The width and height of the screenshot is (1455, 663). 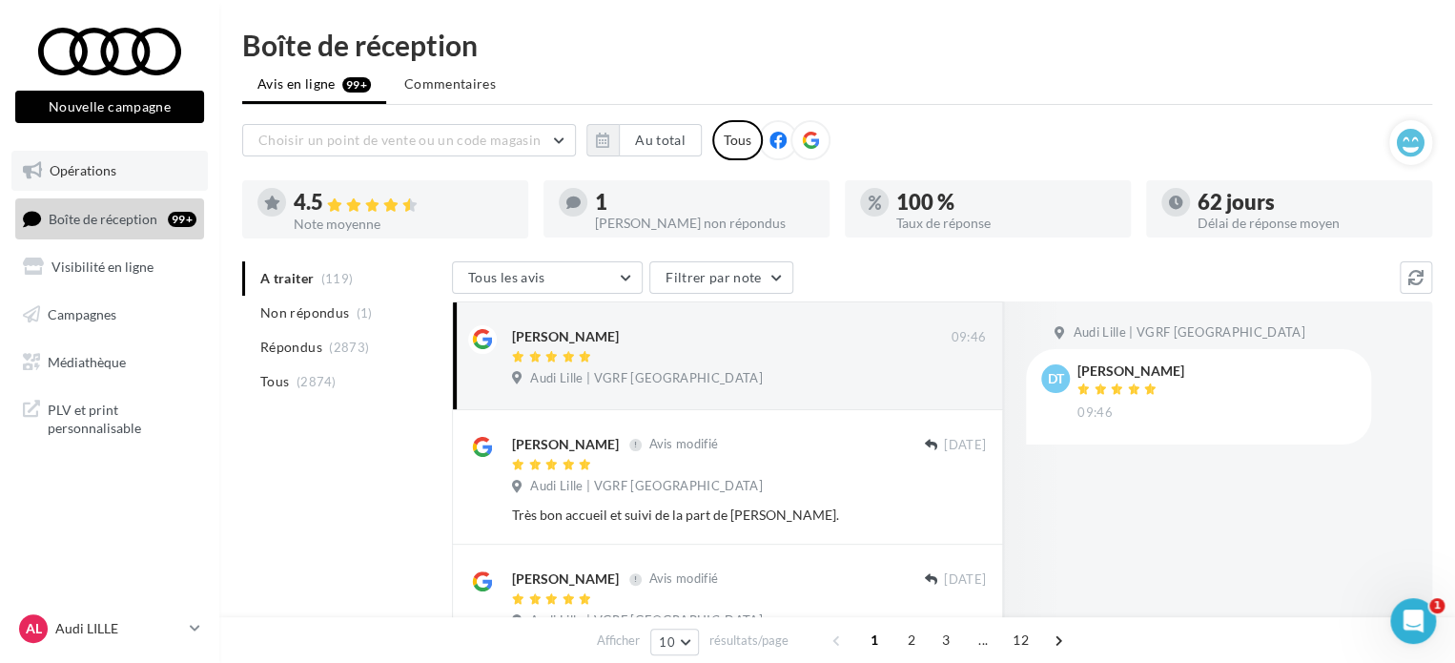 What do you see at coordinates (122, 417) in the screenshot?
I see `span: PLV et print personnalisable` at bounding box center [122, 417].